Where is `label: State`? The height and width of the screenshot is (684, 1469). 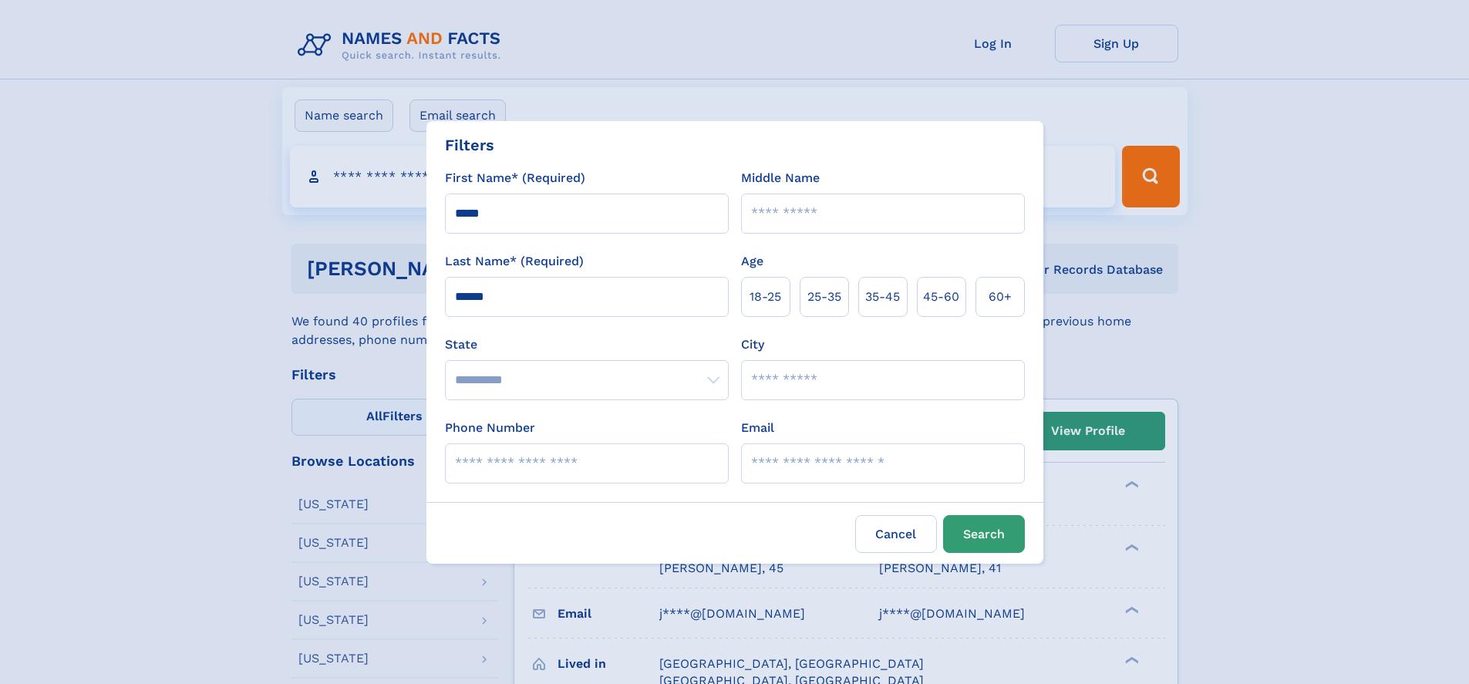 label: State is located at coordinates (587, 345).